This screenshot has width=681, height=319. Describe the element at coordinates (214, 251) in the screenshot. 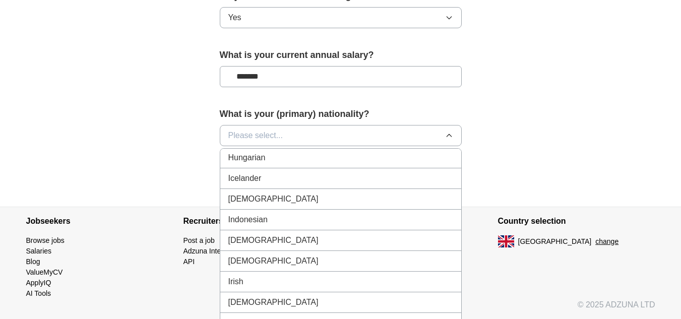

I see `a: Adzuna Intelligence` at that location.